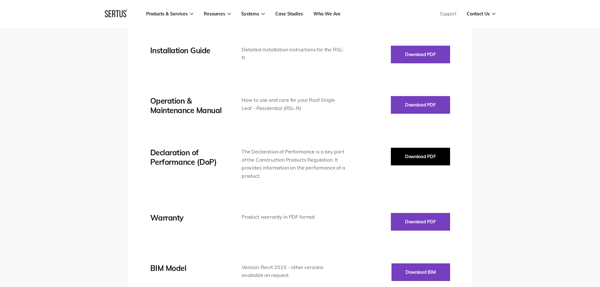  Describe the element at coordinates (187, 50) in the screenshot. I see `div: Installation Guide` at that location.